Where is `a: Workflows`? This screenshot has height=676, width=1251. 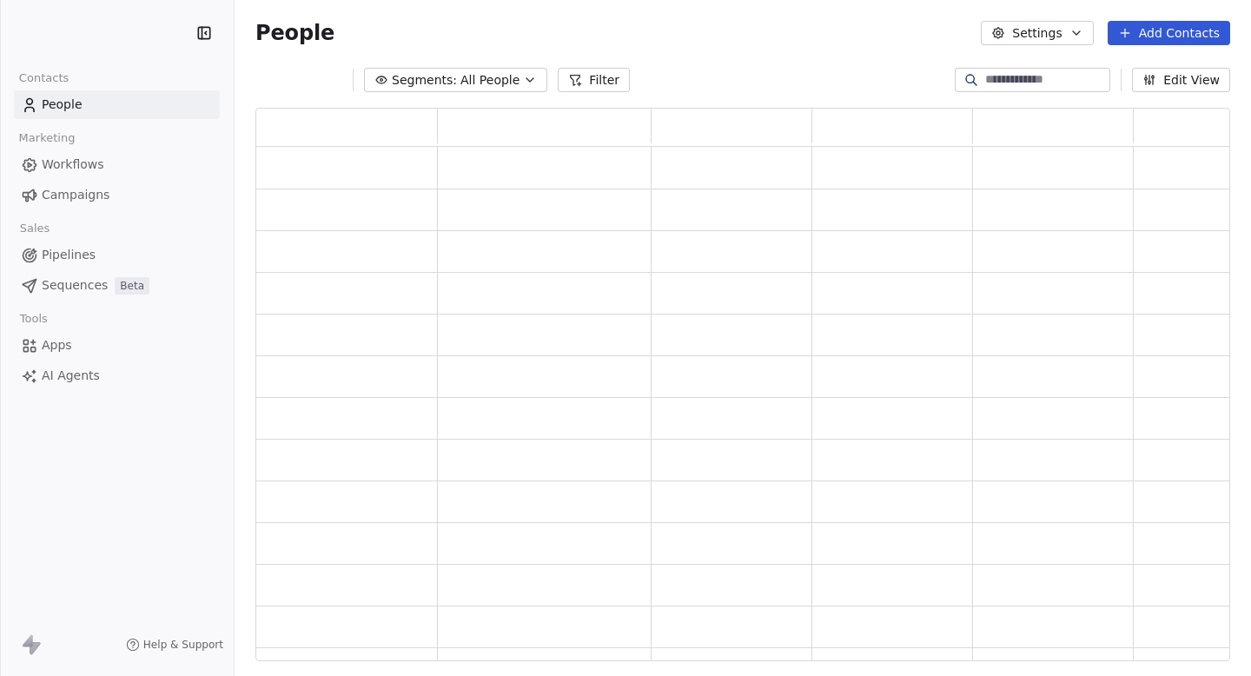 a: Workflows is located at coordinates (116, 164).